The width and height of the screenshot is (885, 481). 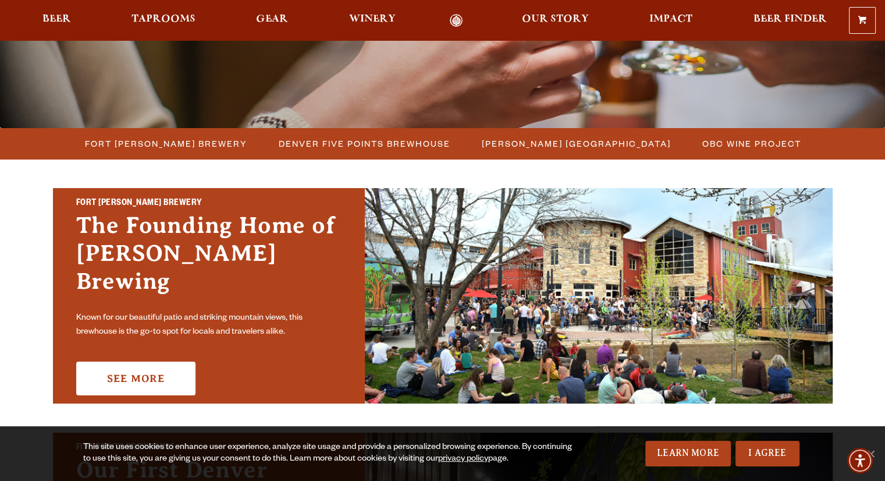 I want to click on a: Our Story, so click(x=555, y=20).